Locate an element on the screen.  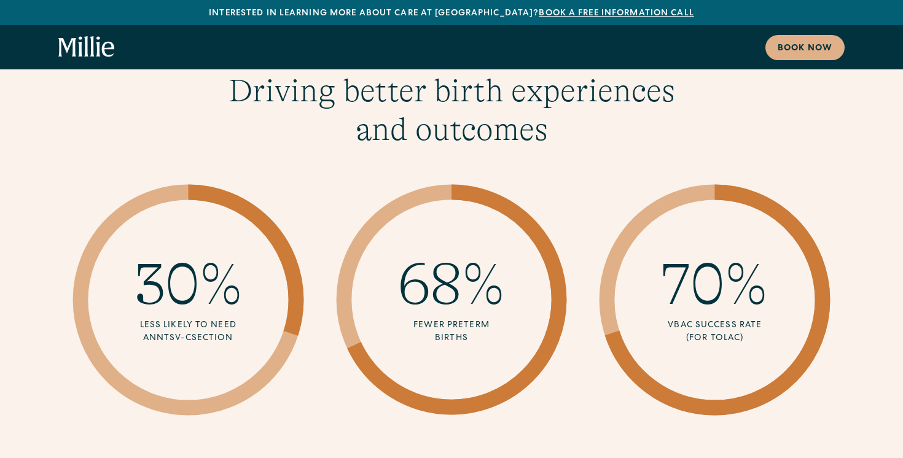
a: Book now is located at coordinates (805, 47).